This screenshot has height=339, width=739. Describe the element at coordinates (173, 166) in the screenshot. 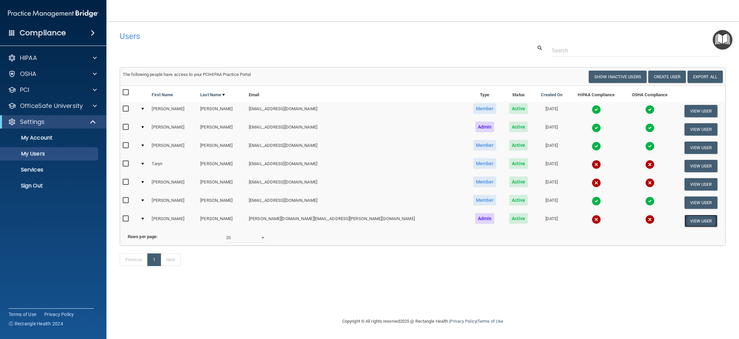

I see `td: Taryn` at that location.